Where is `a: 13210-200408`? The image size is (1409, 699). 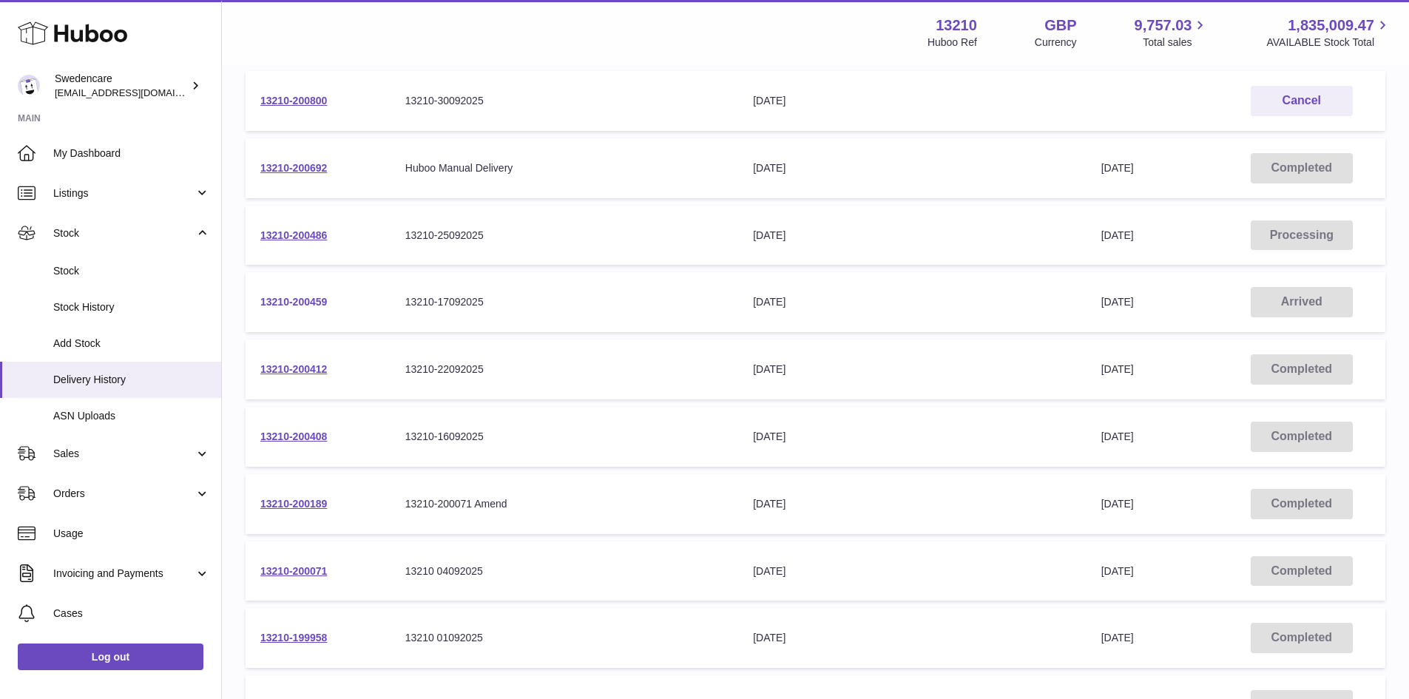
a: 13210-200408 is located at coordinates (294, 436).